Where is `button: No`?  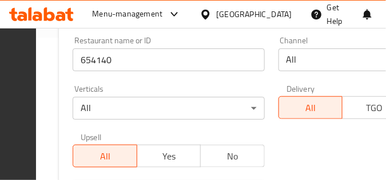
button: No is located at coordinates (232, 157).